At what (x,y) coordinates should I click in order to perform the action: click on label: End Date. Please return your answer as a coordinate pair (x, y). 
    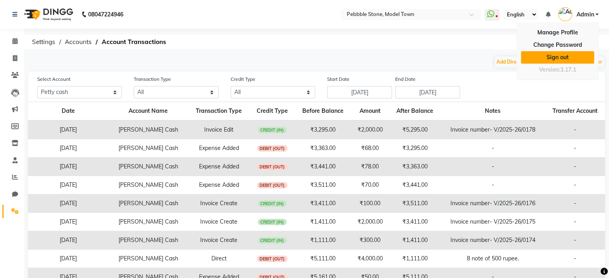
    Looking at the image, I should click on (405, 79).